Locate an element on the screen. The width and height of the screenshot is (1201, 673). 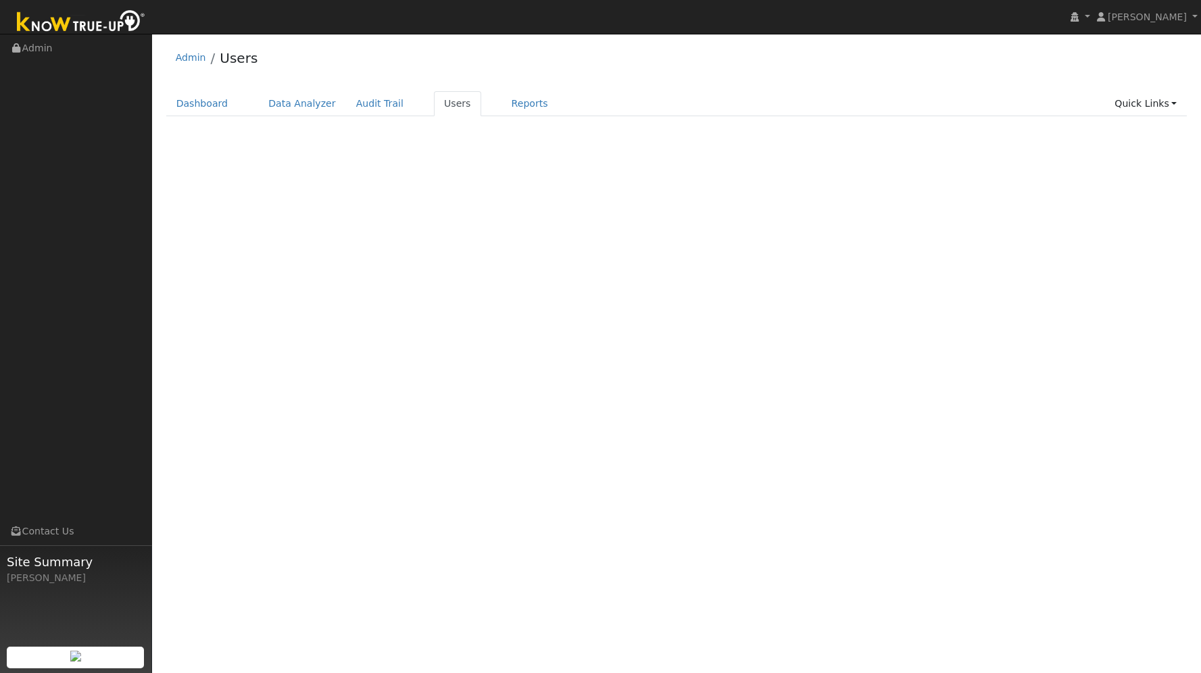
span: Site Summary is located at coordinates (76, 562).